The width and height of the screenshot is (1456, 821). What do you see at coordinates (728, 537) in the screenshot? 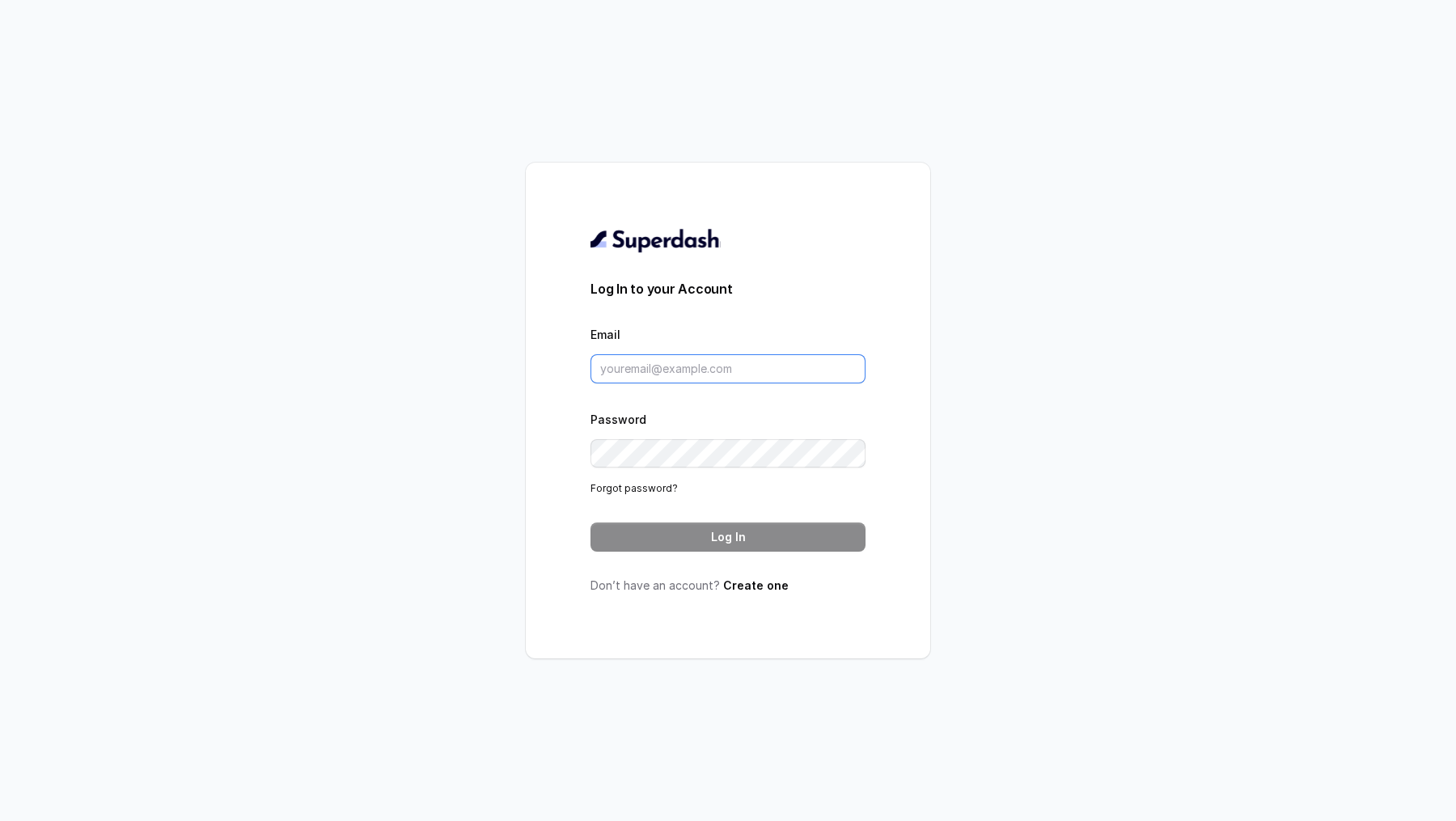
I see `button: Log In` at bounding box center [728, 537].